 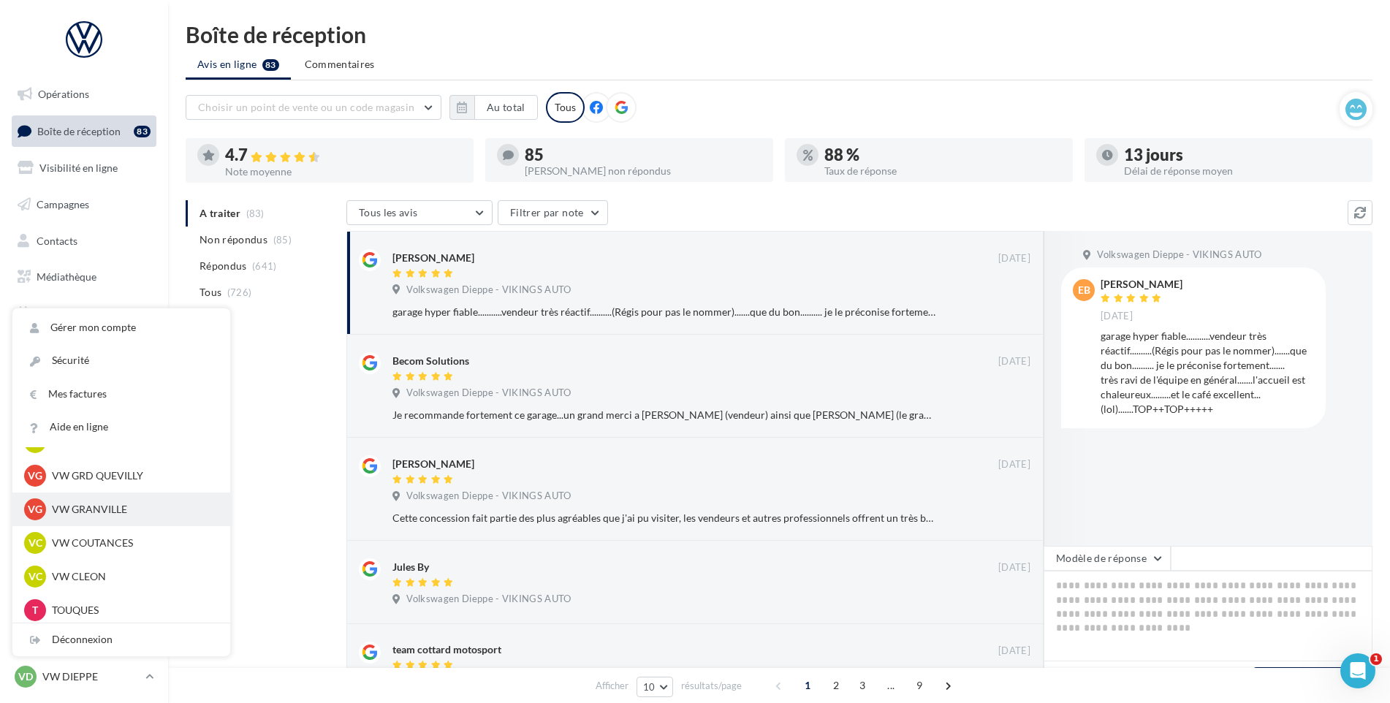 I want to click on a: Mes factures, so click(x=121, y=394).